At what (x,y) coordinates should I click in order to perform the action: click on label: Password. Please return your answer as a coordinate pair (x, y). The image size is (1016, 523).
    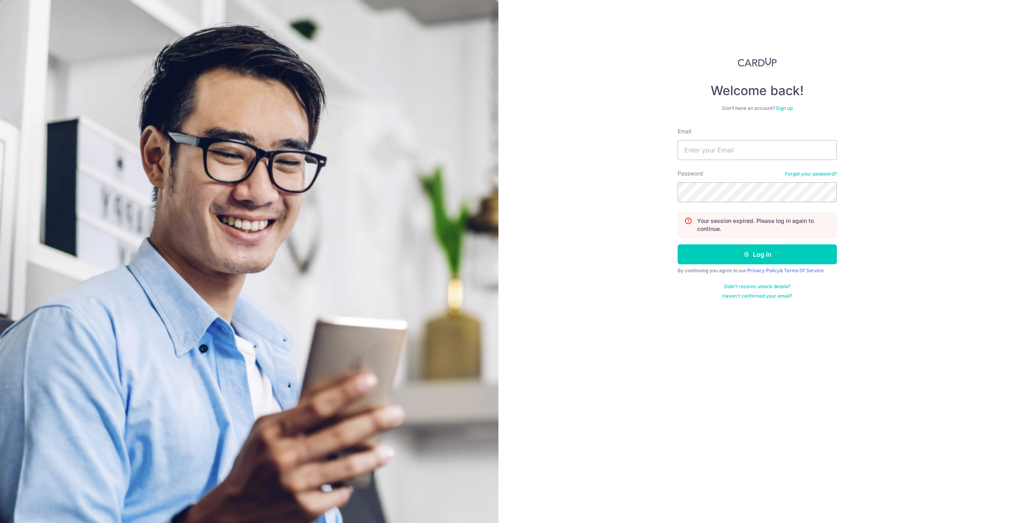
    Looking at the image, I should click on (691, 174).